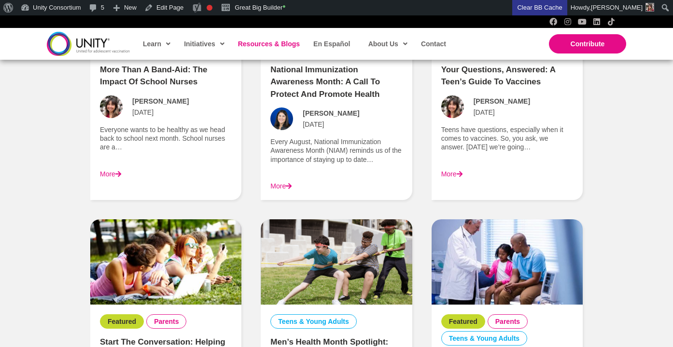 This screenshot has width=673, height=347. Describe the element at coordinates (553, 22) in the screenshot. I see `a: Facebook` at that location.